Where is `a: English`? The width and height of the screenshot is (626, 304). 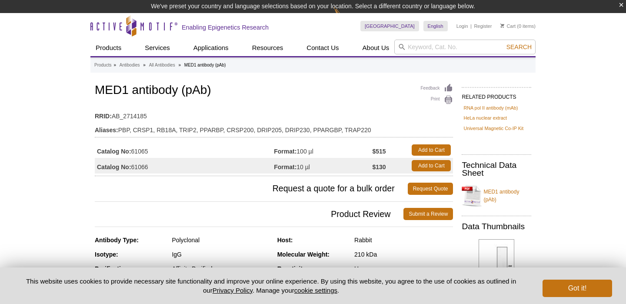
a: English is located at coordinates (436, 26).